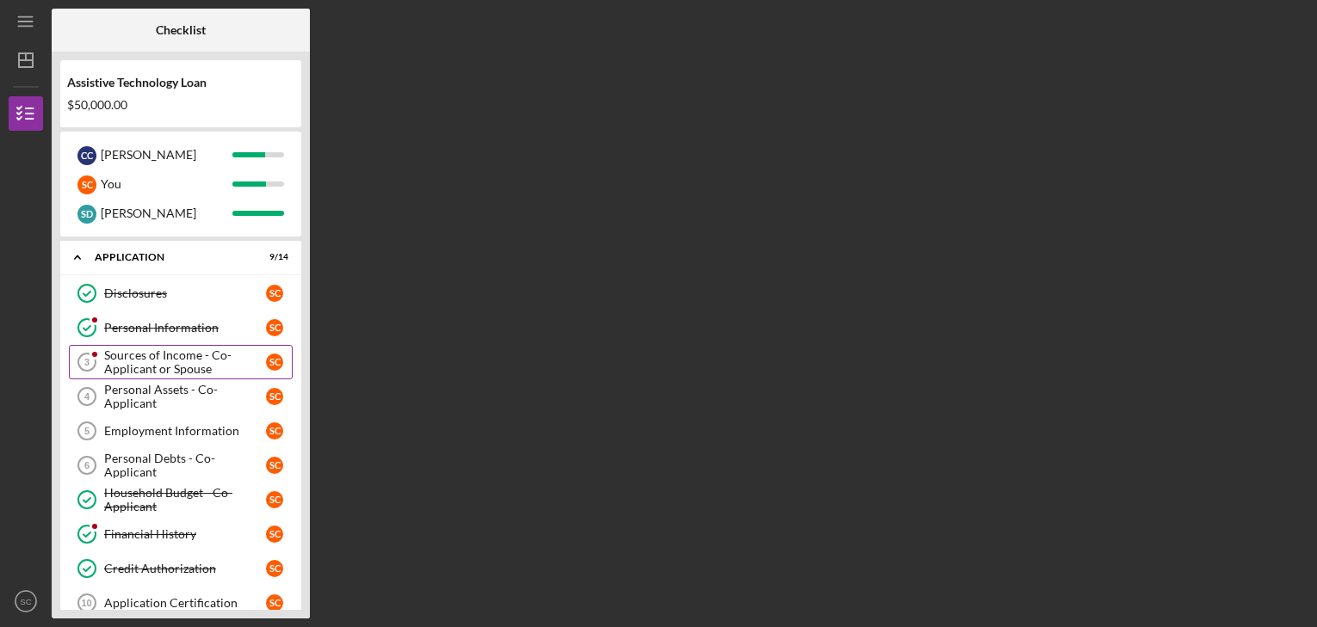 Image resolution: width=1317 pixels, height=627 pixels. What do you see at coordinates (185, 397) in the screenshot?
I see `div: Personal Assets - Co-Applicant` at bounding box center [185, 397].